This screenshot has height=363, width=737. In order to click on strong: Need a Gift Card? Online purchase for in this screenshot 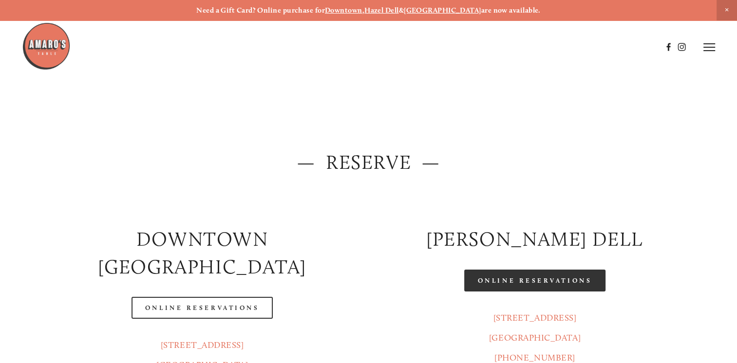, I will do `click(260, 10)`.